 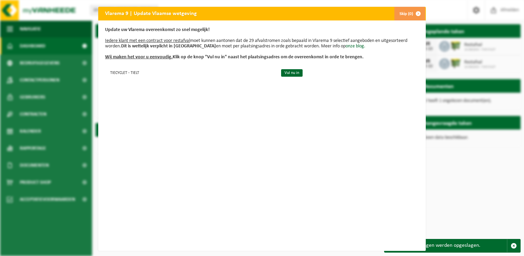 What do you see at coordinates (409, 14) in the screenshot?
I see `button: Skip (0)` at bounding box center [409, 14].